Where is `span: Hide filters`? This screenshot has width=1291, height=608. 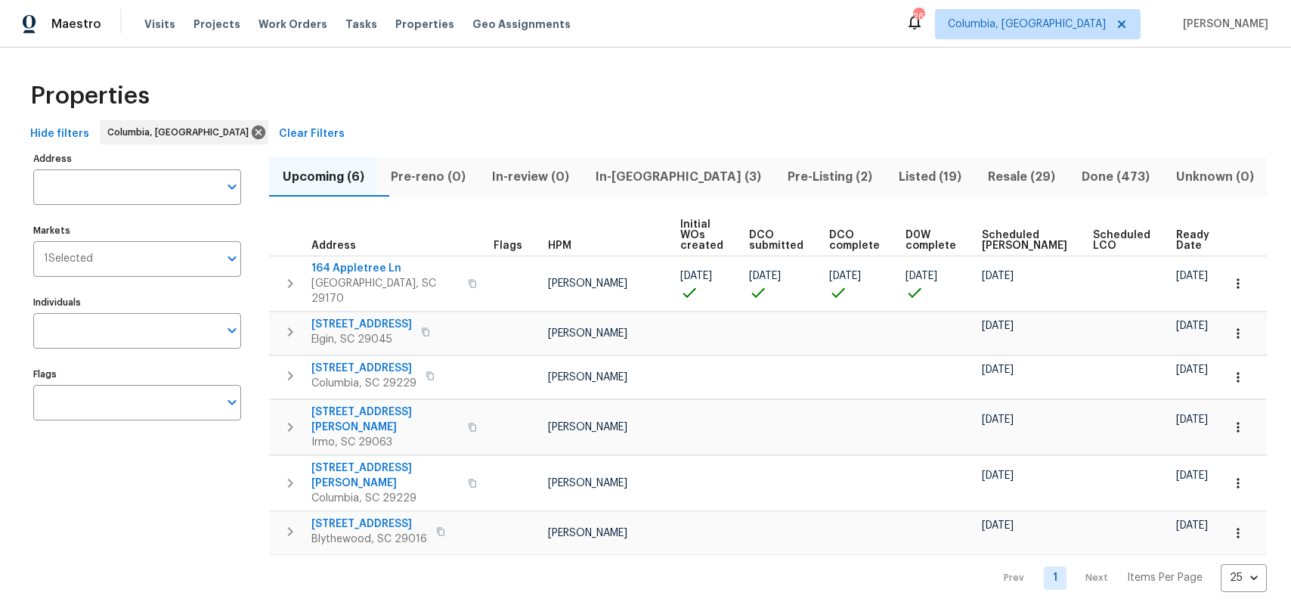 span: Hide filters is located at coordinates (60, 134).